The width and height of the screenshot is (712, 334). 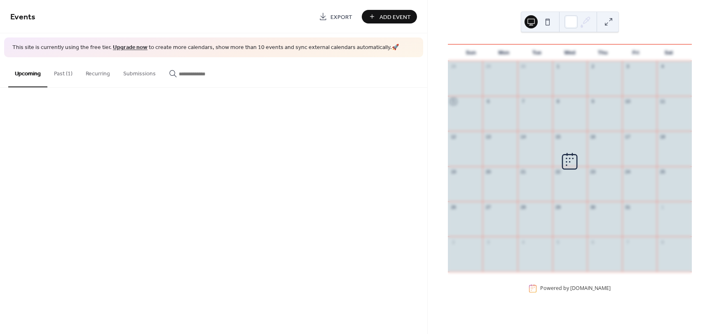 What do you see at coordinates (395, 17) in the screenshot?
I see `span: Add Event` at bounding box center [395, 17].